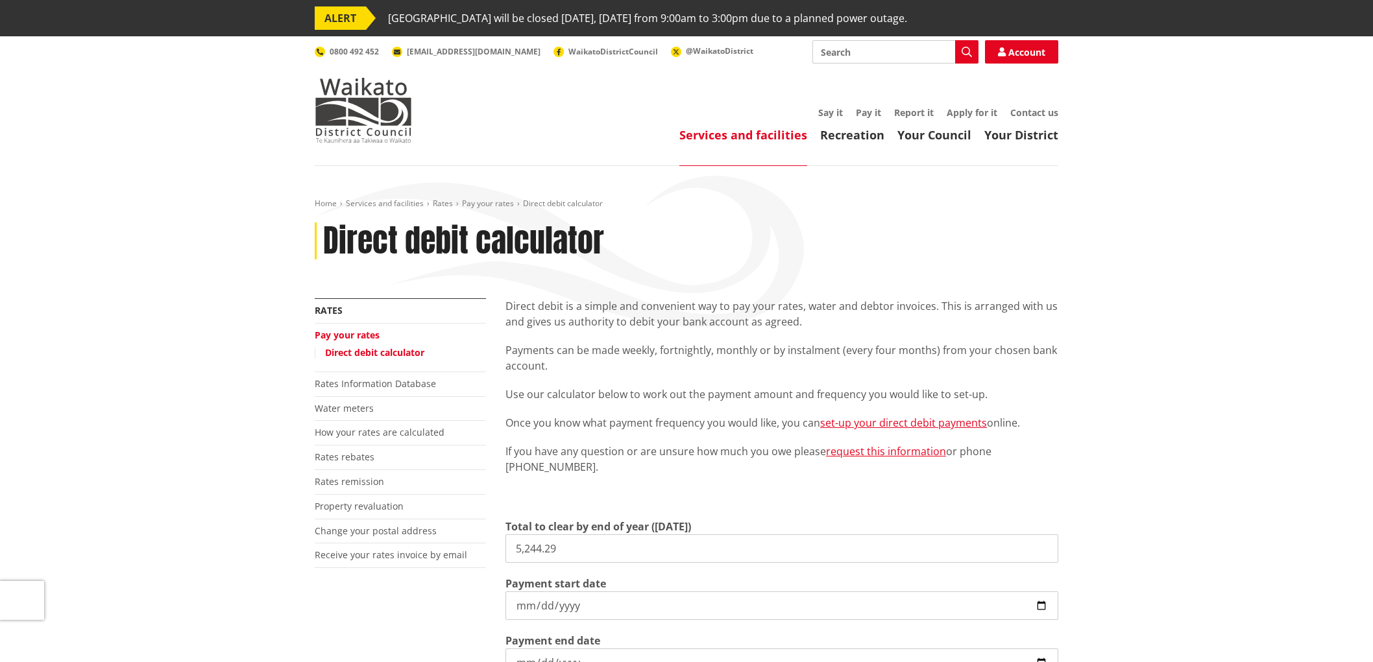 This screenshot has height=662, width=1373. I want to click on a: set-up your direct debit payments, so click(903, 423).